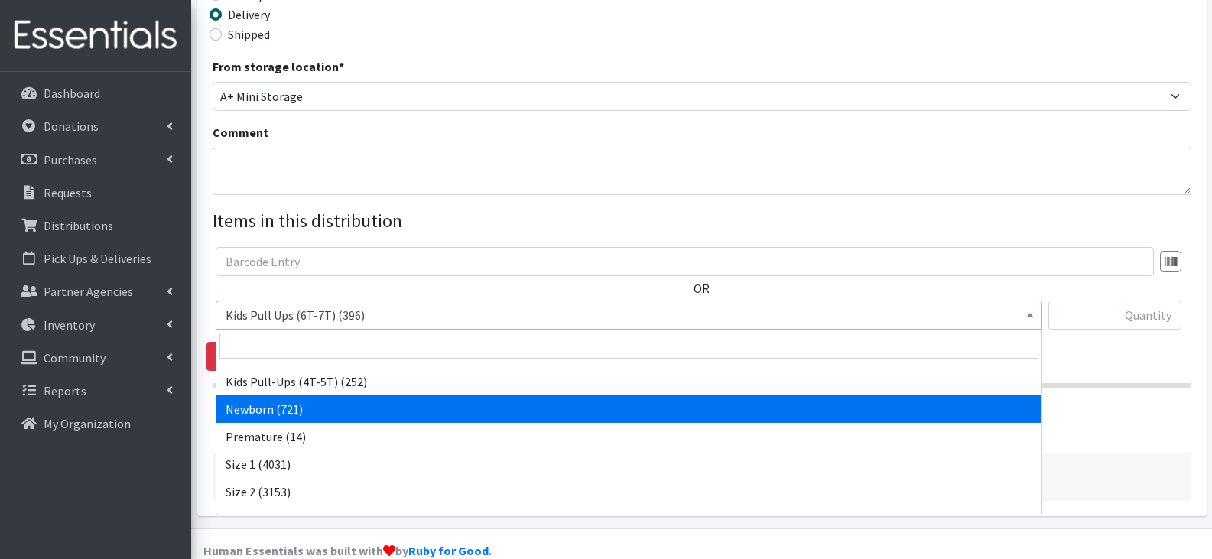 This screenshot has height=559, width=1212. I want to click on a: Pick Ups & Deliveries, so click(96, 258).